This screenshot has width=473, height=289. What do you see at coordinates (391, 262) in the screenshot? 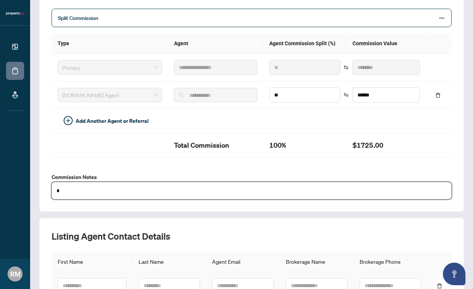
I see `th: Brokerage Phone` at bounding box center [391, 262].